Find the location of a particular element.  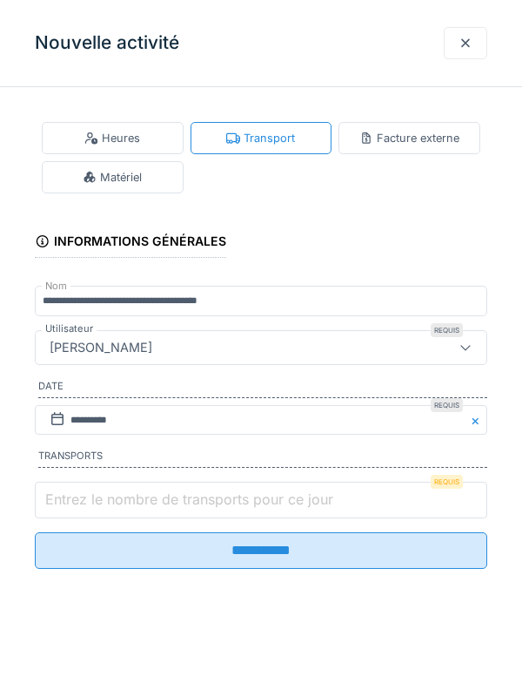

div: Transport is located at coordinates (260, 138).